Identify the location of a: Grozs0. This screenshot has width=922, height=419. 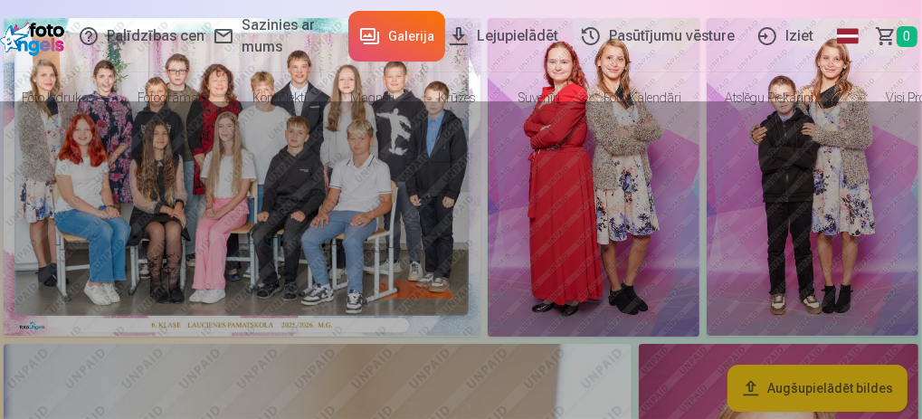
(895, 36).